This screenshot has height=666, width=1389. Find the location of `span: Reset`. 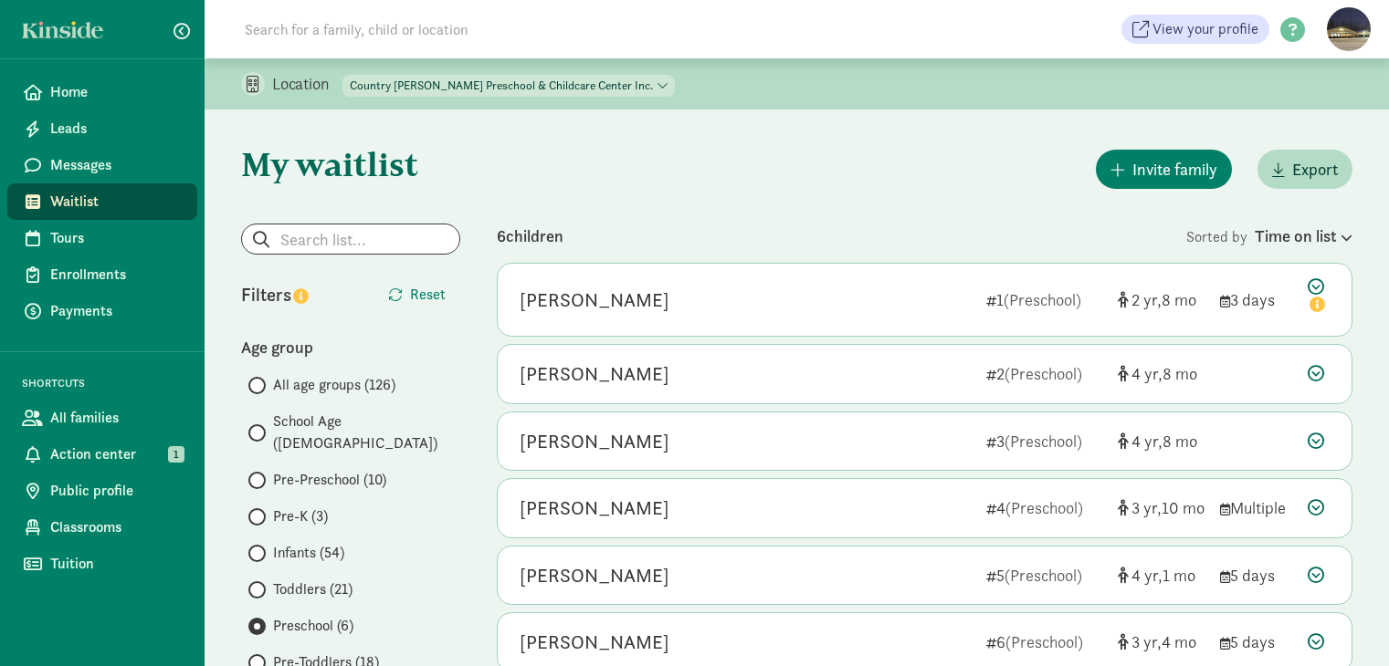

span: Reset is located at coordinates (427, 295).